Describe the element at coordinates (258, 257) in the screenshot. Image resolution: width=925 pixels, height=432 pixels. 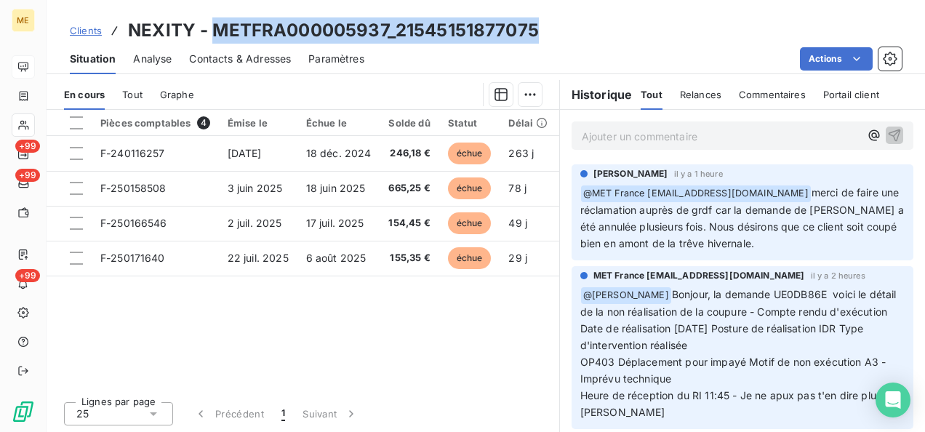
I see `span: 22 juil. 2025` at that location.